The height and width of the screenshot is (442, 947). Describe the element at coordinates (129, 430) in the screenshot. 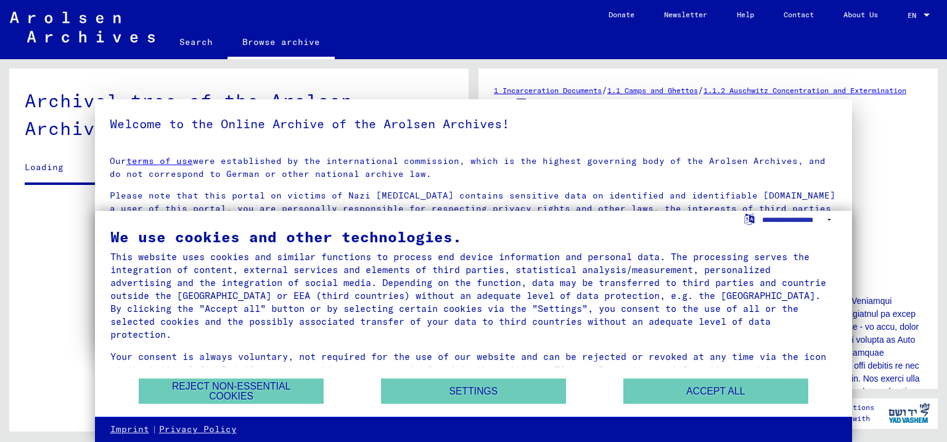

I see `a: Imprint` at that location.